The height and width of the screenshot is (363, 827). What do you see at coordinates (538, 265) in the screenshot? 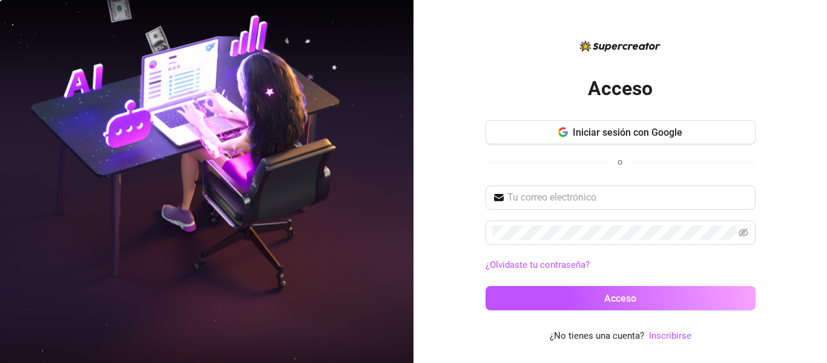
I see `font: ¿Olvidaste tu contraseña?` at bounding box center [538, 265].